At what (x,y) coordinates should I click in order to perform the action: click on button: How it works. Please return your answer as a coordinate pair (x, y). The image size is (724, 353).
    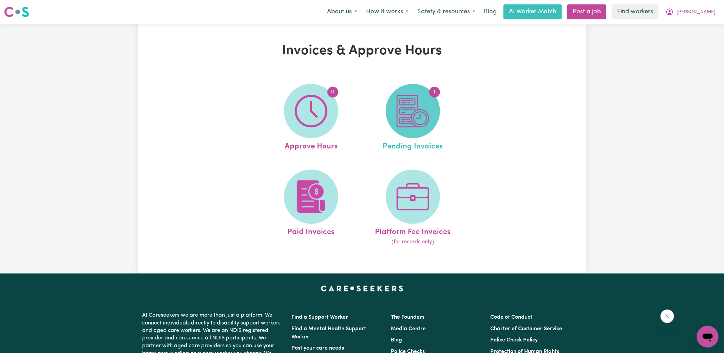
    Looking at the image, I should click on (387, 12).